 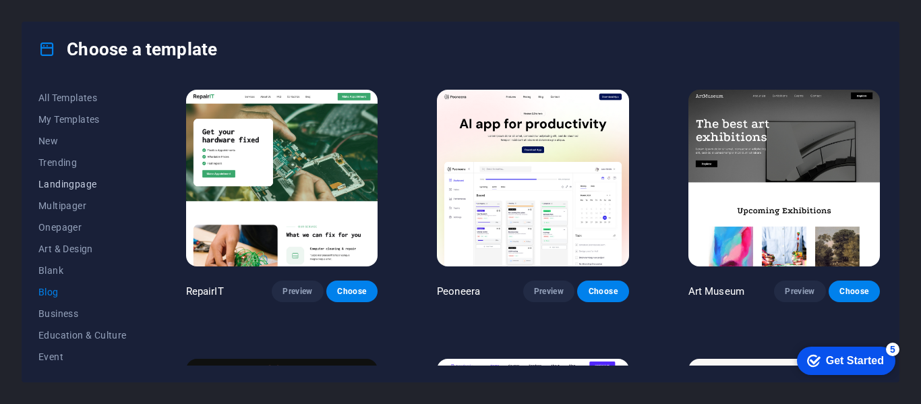 What do you see at coordinates (82, 314) in the screenshot?
I see `span: Business` at bounding box center [82, 314].